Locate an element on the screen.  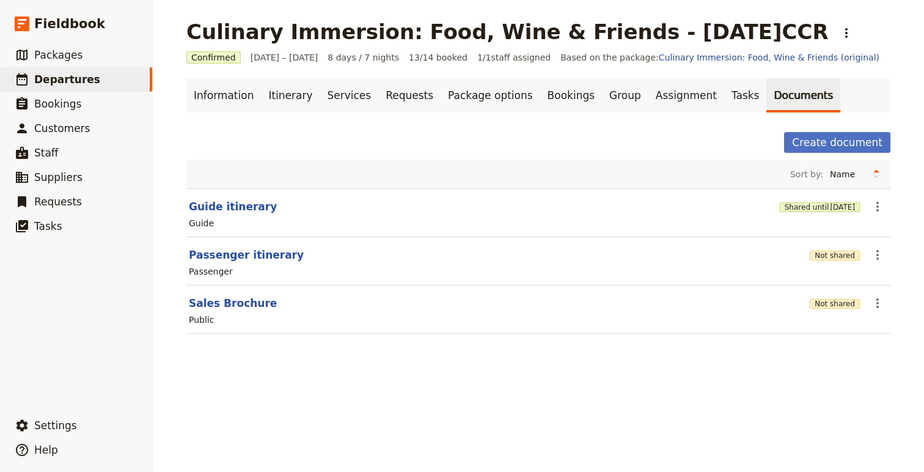
span: Sort by: is located at coordinates (807, 174).